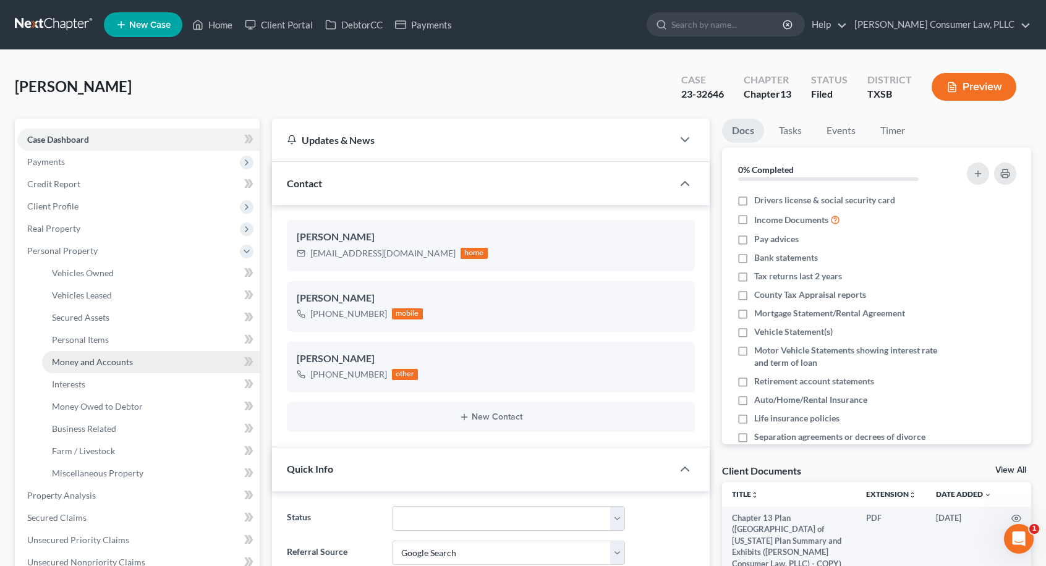 The width and height of the screenshot is (1046, 566). Describe the element at coordinates (138, 518) in the screenshot. I see `a: Secured Claims` at that location.